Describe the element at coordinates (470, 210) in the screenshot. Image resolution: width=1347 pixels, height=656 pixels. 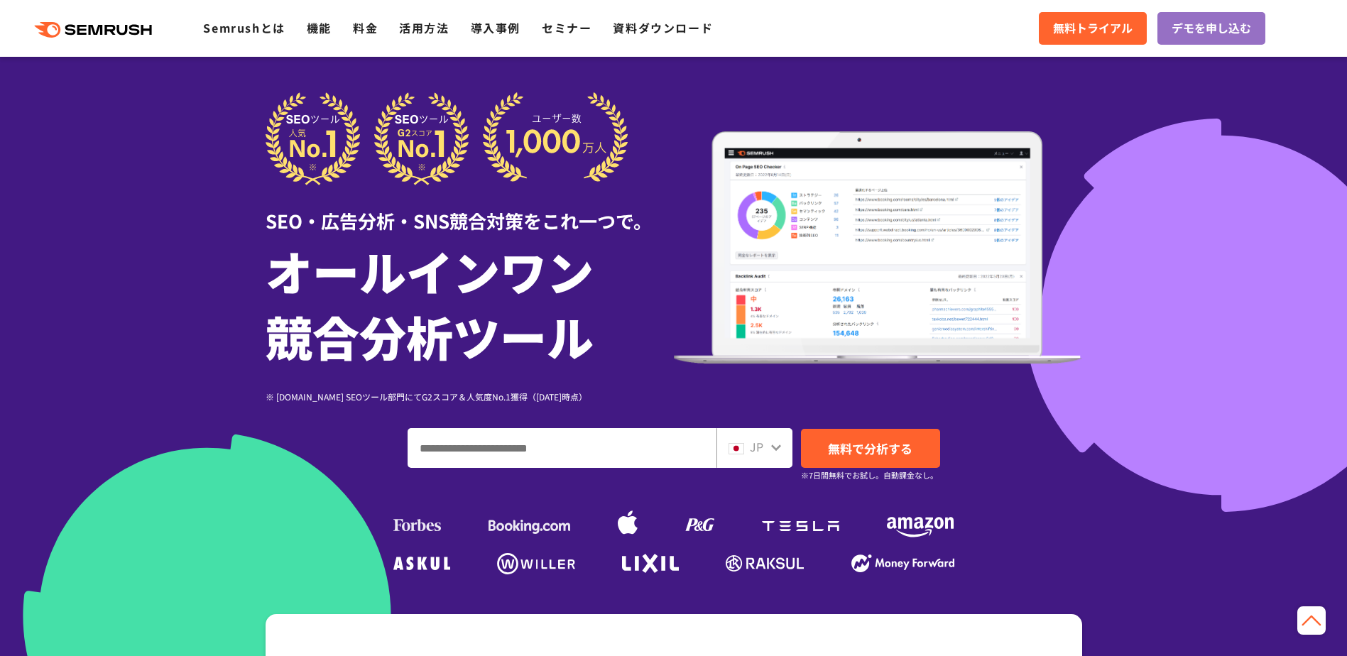
I see `div: SEO・広告分析・SNS競合対策をこれ一つで。` at that location.